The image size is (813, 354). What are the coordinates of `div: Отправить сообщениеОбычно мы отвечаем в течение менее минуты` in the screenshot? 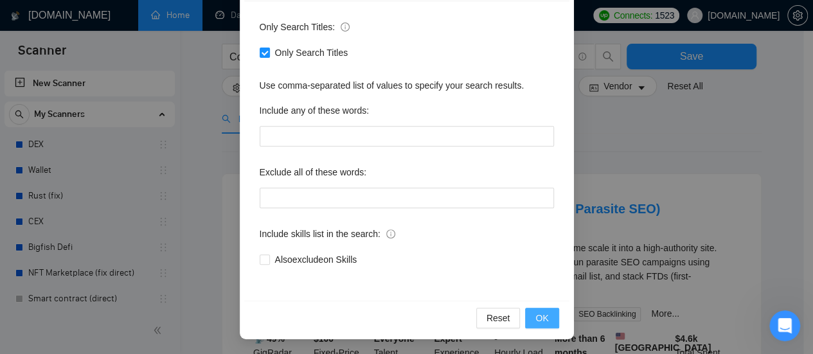 It's located at (129, 204).